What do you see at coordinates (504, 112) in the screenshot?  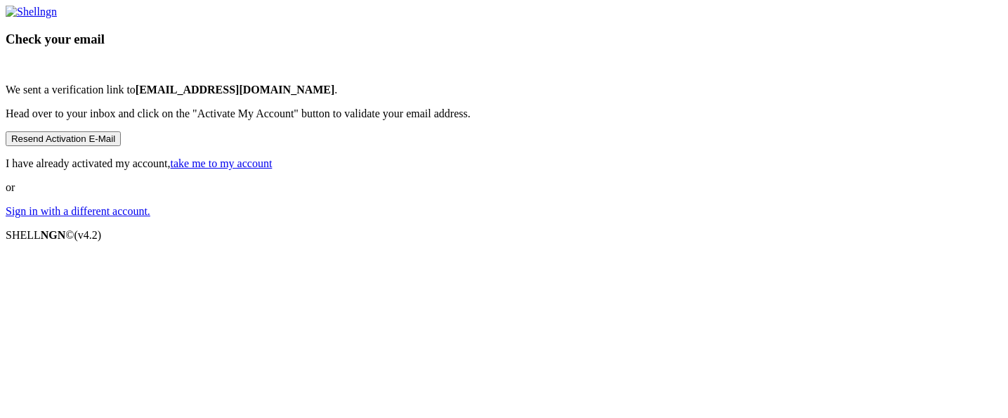 I see `div: or` at bounding box center [504, 112].